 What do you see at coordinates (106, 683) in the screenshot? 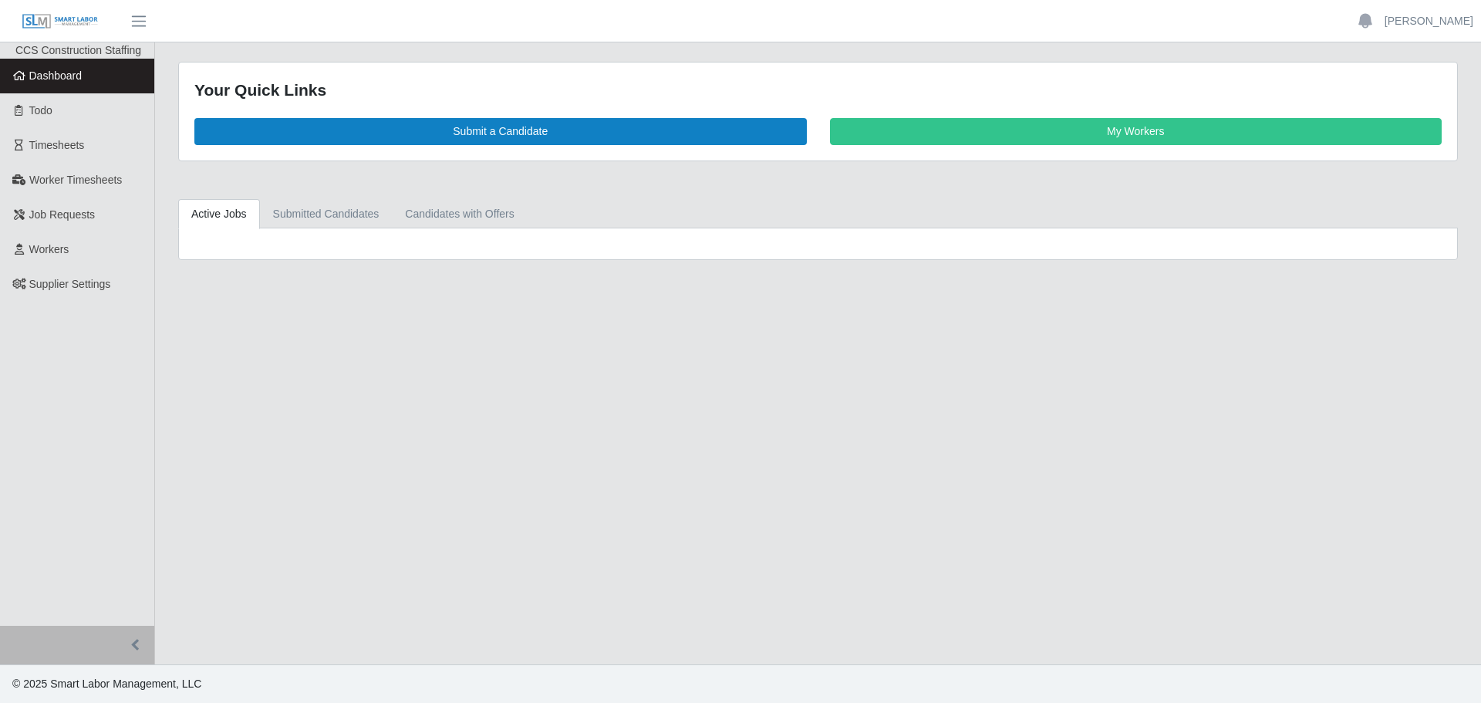
I see `span: © 2025 Smart Labor Management, LLC` at bounding box center [106, 683].